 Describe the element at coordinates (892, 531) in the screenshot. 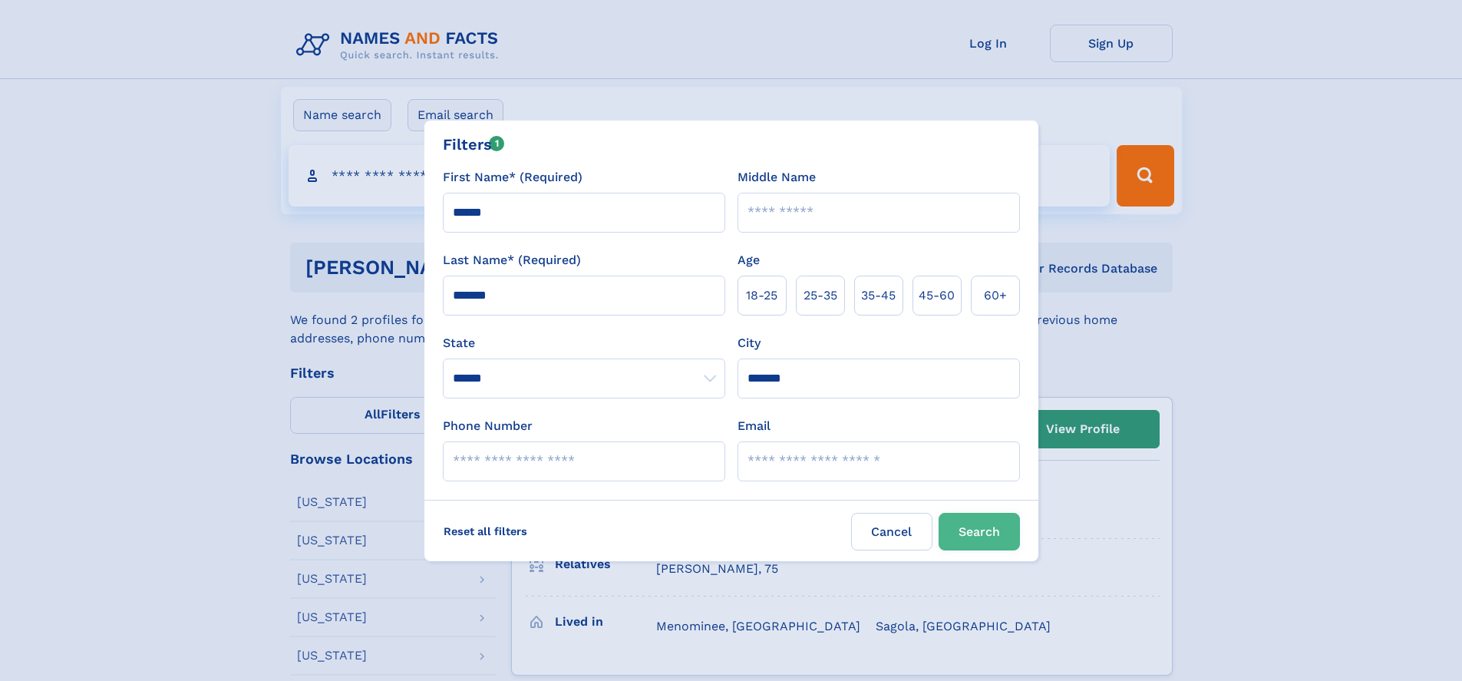

I see `label: Cancel` at that location.